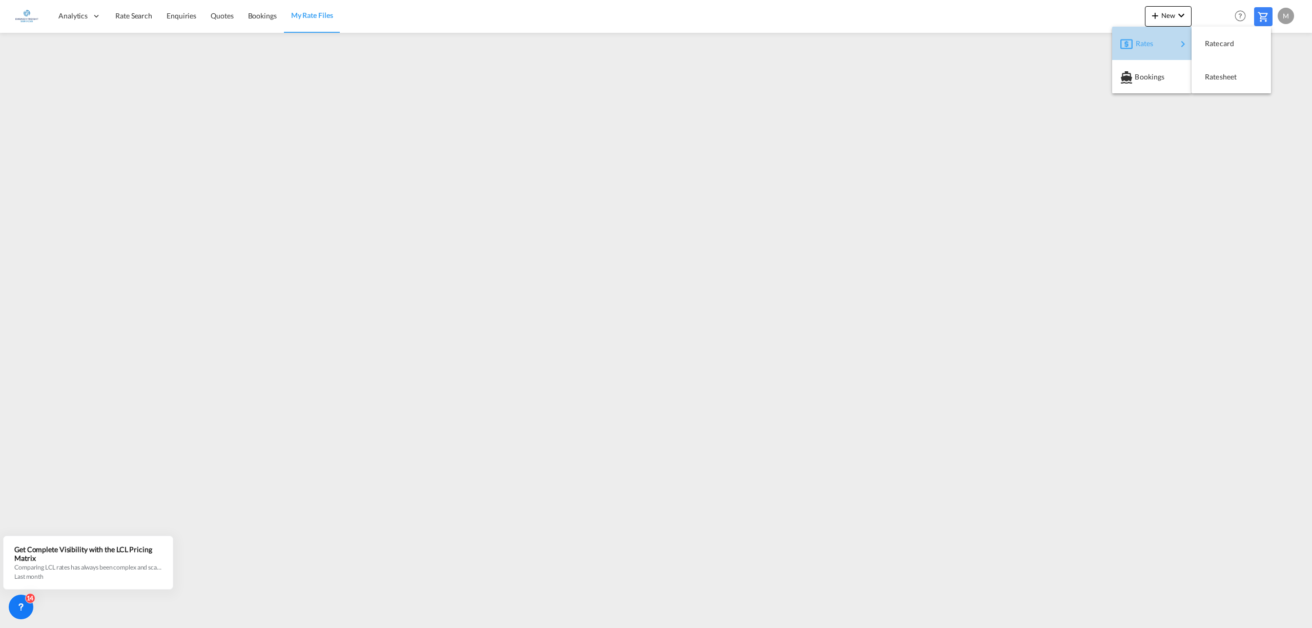 The width and height of the screenshot is (1312, 628). Describe the element at coordinates (1140, 77) in the screenshot. I see `span: Bookings` at that location.